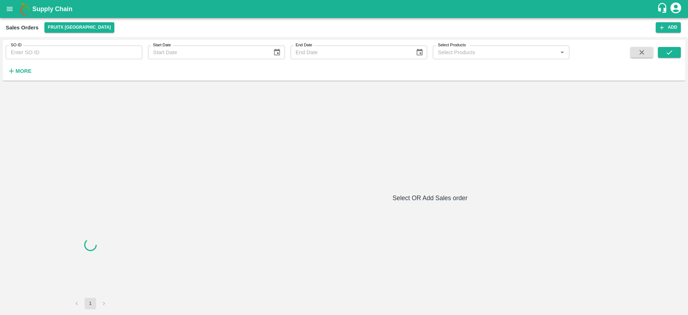  What do you see at coordinates (304, 45) in the screenshot?
I see `label: End Date` at bounding box center [304, 45].